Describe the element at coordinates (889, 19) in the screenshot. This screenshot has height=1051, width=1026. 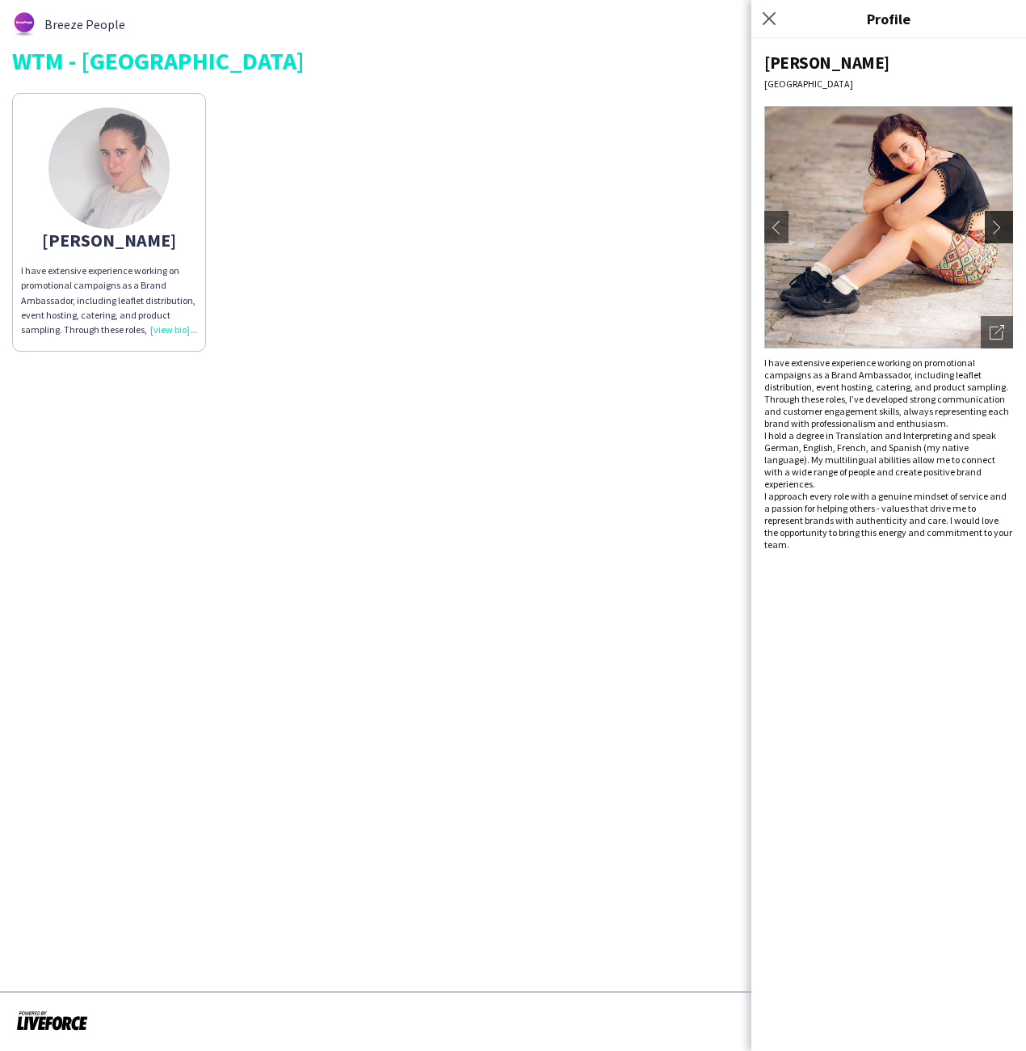
I see `h3: Profile` at that location.